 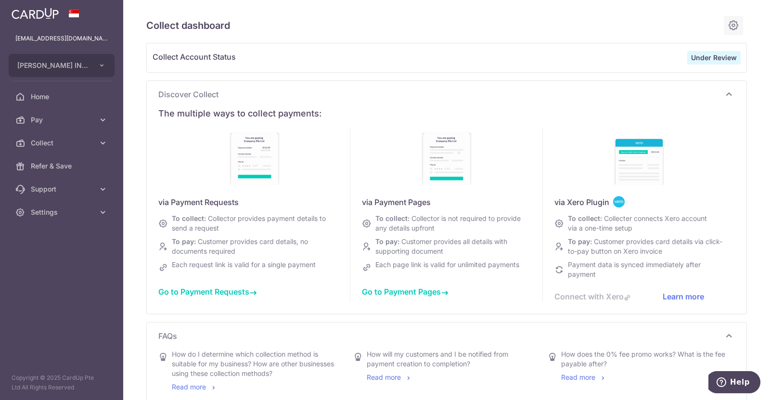 What do you see at coordinates (645, 246) in the screenshot?
I see `span: Customer provides card details via click-to-pay button on Xero invoice` at bounding box center [645, 246].